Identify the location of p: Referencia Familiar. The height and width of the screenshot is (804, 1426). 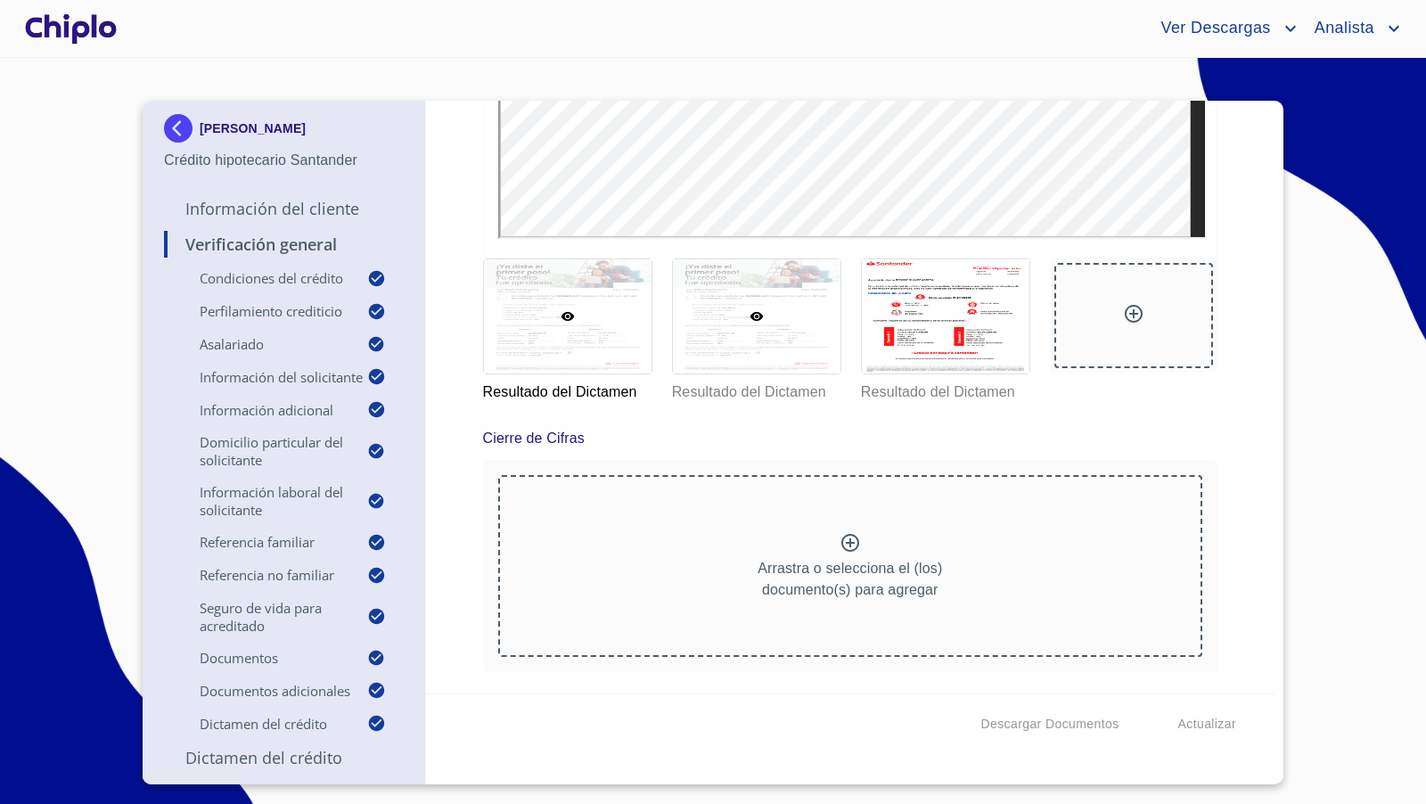
(266, 542).